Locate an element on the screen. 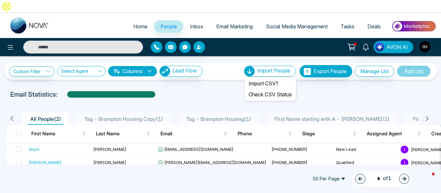  span: Phone is located at coordinates (262, 134).